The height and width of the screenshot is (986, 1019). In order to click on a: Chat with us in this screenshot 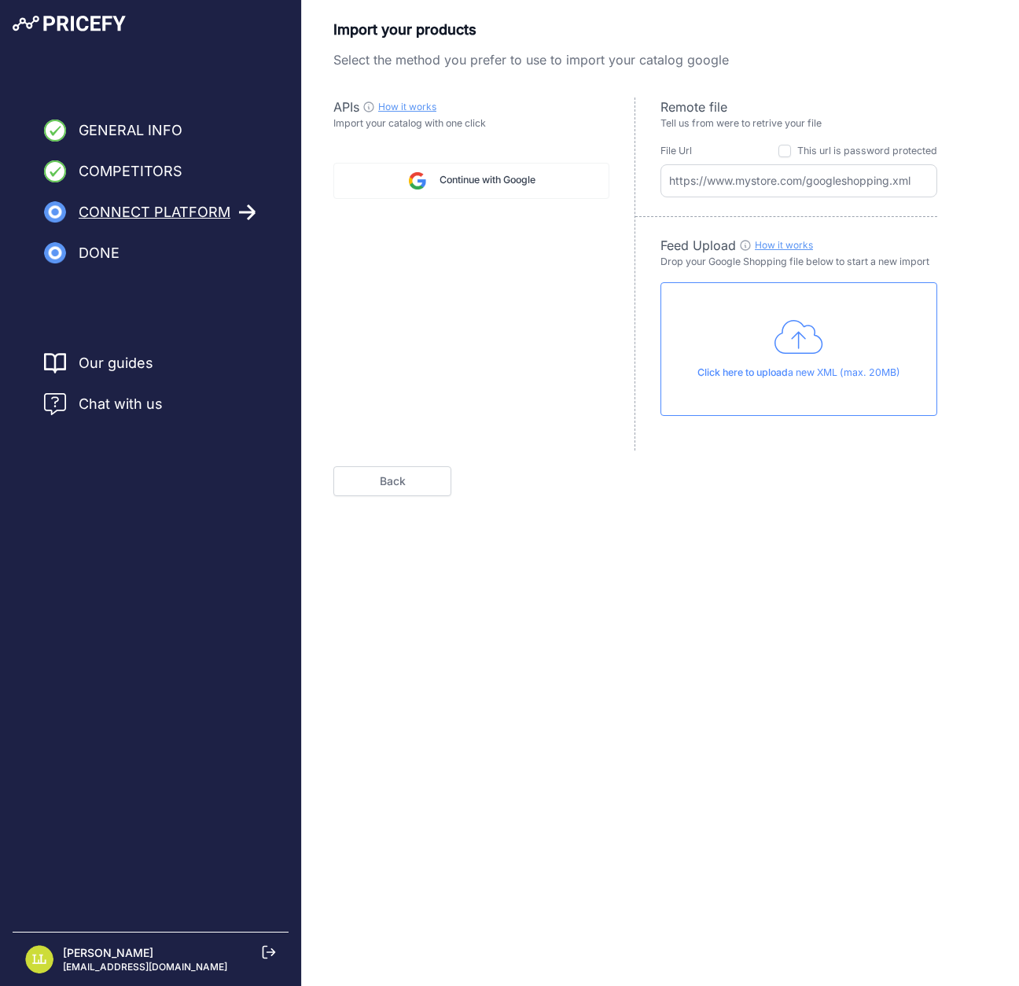, I will do `click(103, 404)`.